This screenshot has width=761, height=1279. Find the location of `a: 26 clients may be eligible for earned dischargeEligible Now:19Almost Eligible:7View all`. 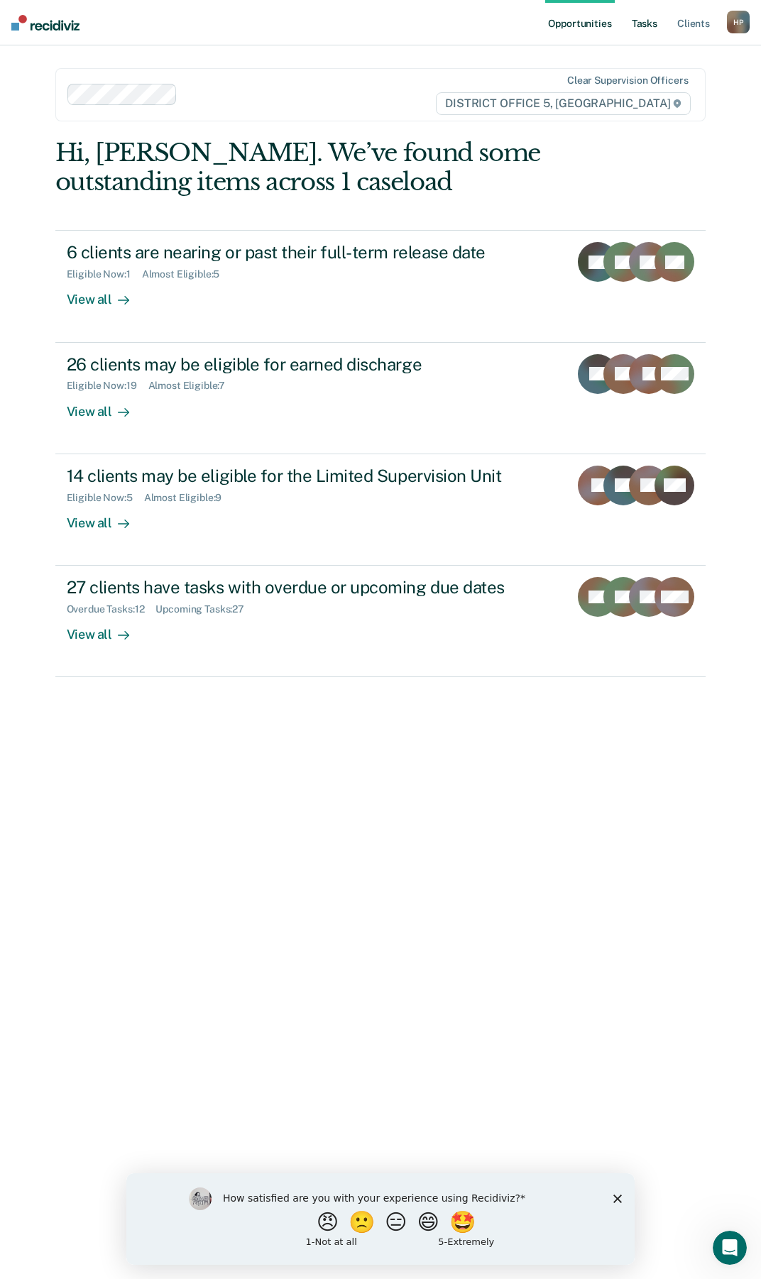

a: 26 clients may be eligible for earned dischargeEligible Now:19Almost Eligible:7View all is located at coordinates (380, 398).